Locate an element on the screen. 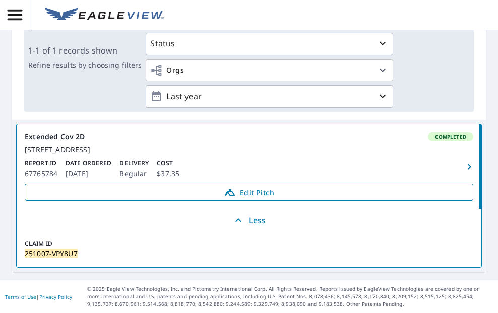 This screenshot has width=498, height=313. a: Privacy Policy is located at coordinates (55, 296).